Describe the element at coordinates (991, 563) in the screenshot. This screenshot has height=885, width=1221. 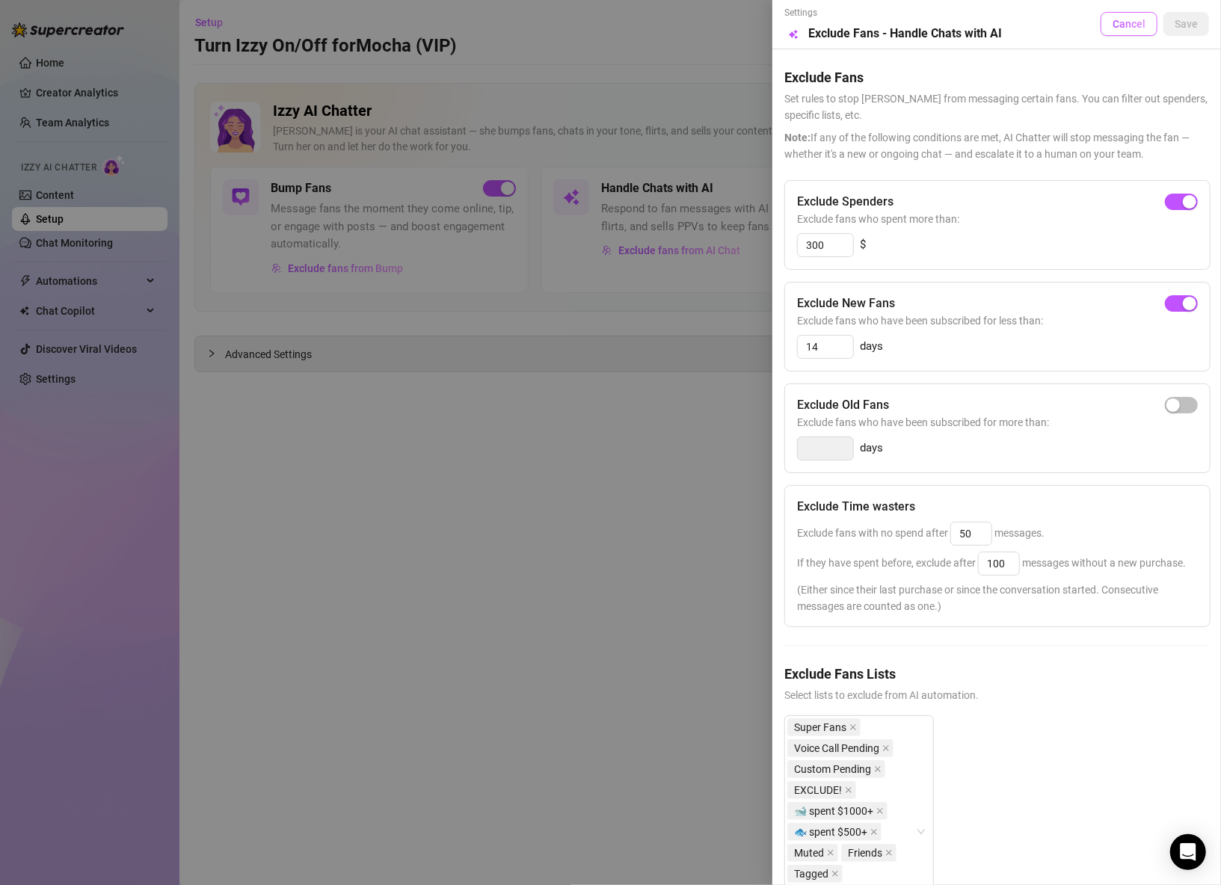
I see `span: If they have spent before, exclude after messages without a new purchase.` at that location.